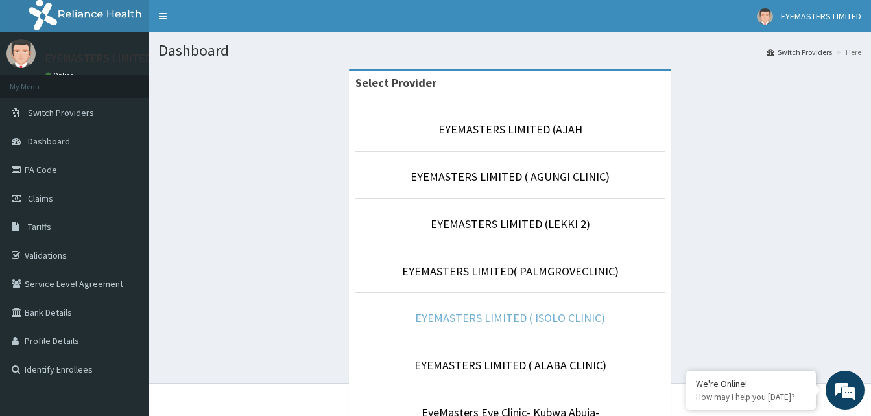 The width and height of the screenshot is (871, 416). What do you see at coordinates (510, 365) in the screenshot?
I see `a: EYEMASTERS LIMITED ( ALABA CLINIC)` at bounding box center [510, 365].